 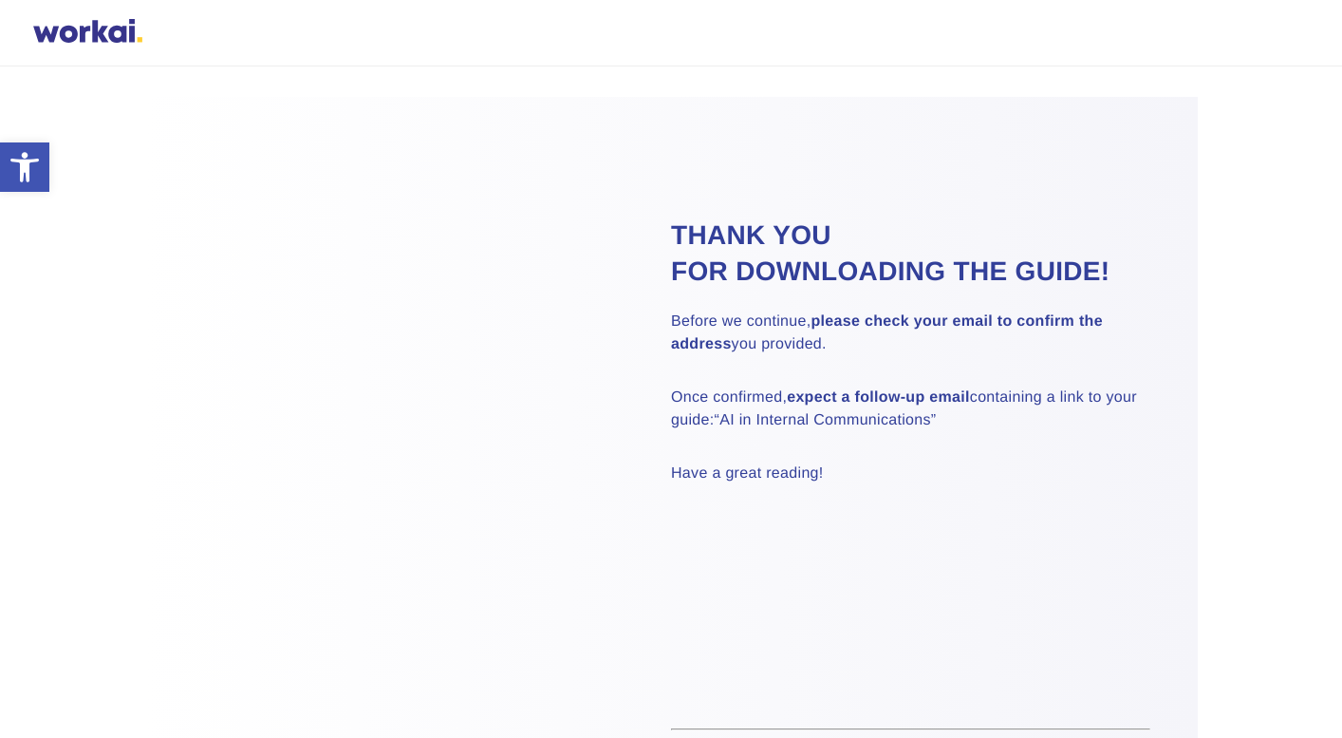 I want to click on h2: Thank you for downloading the guide!, so click(x=910, y=253).